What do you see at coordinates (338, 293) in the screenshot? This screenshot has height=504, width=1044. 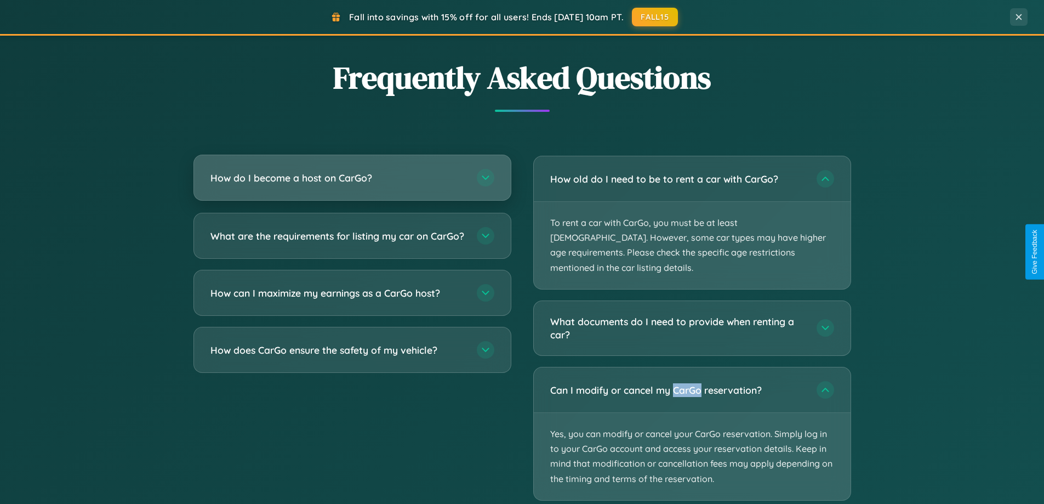 I see `h3: How can I maximize my earnings as a CarGo host?` at bounding box center [338, 293].